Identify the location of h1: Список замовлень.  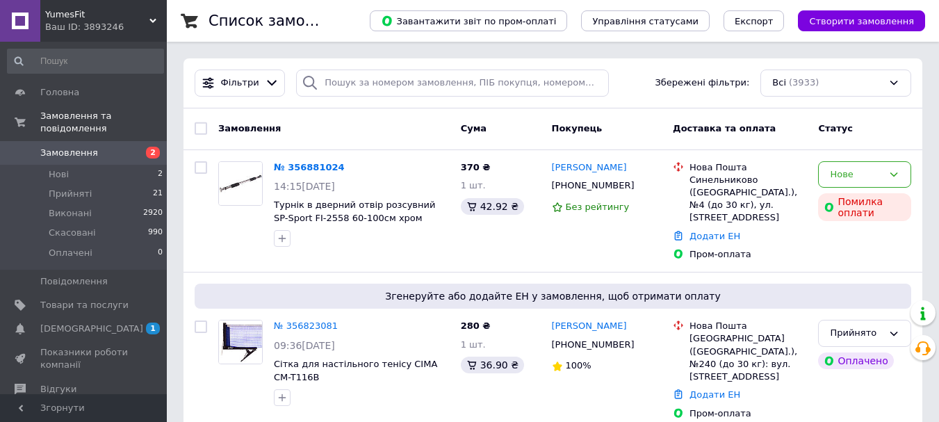
(279, 21).